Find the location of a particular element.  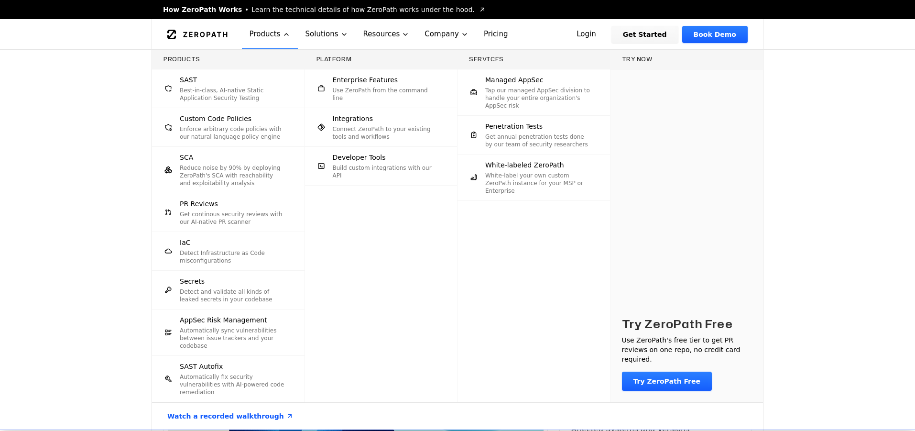

a: Developer ToolsBuild custom integrations with our API is located at coordinates (381, 166).